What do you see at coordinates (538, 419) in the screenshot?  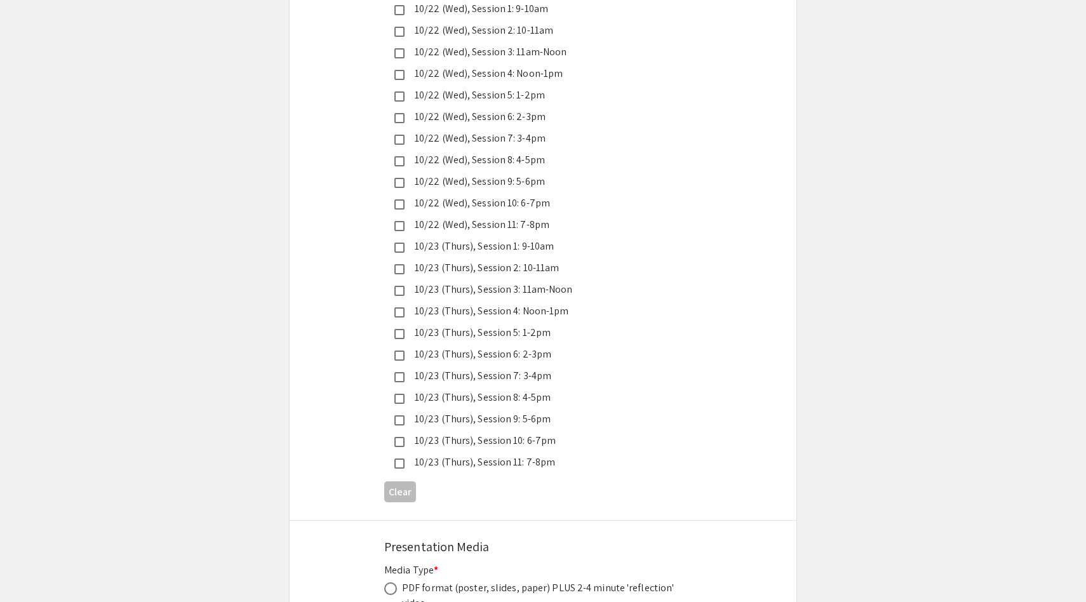 I see `div: 10/23 (Thurs), Session 9: 5-6pm` at bounding box center [538, 419].